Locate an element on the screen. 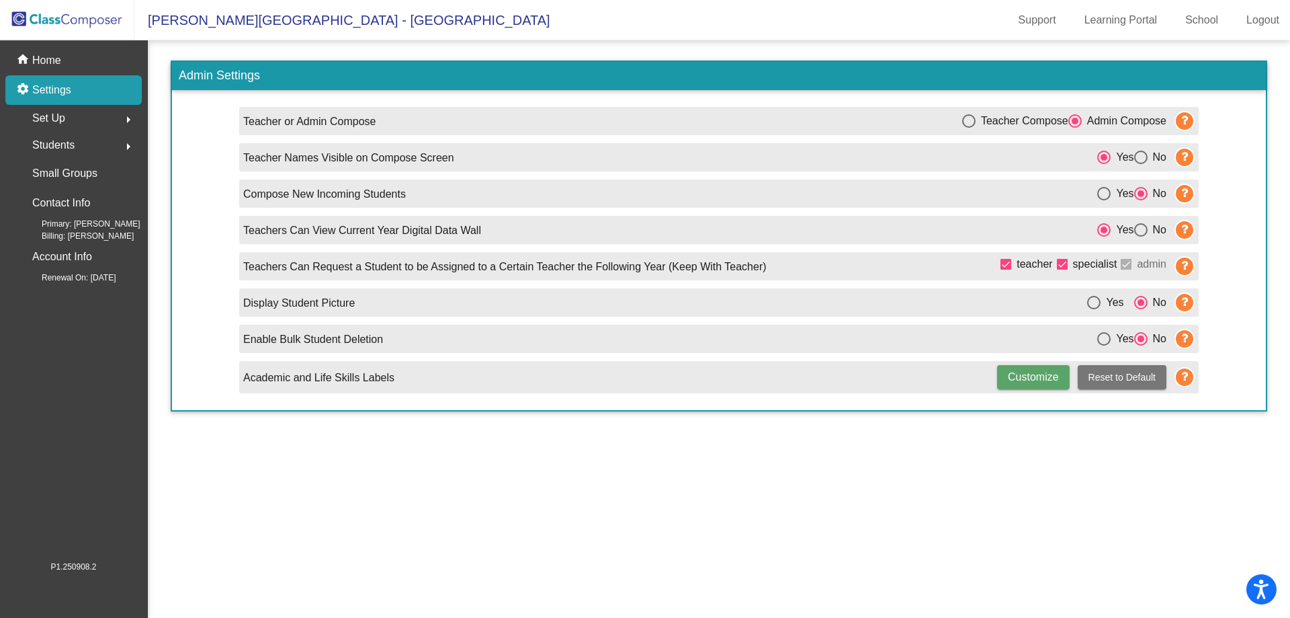  p: Teacher or Admin Compose is located at coordinates (309, 122).